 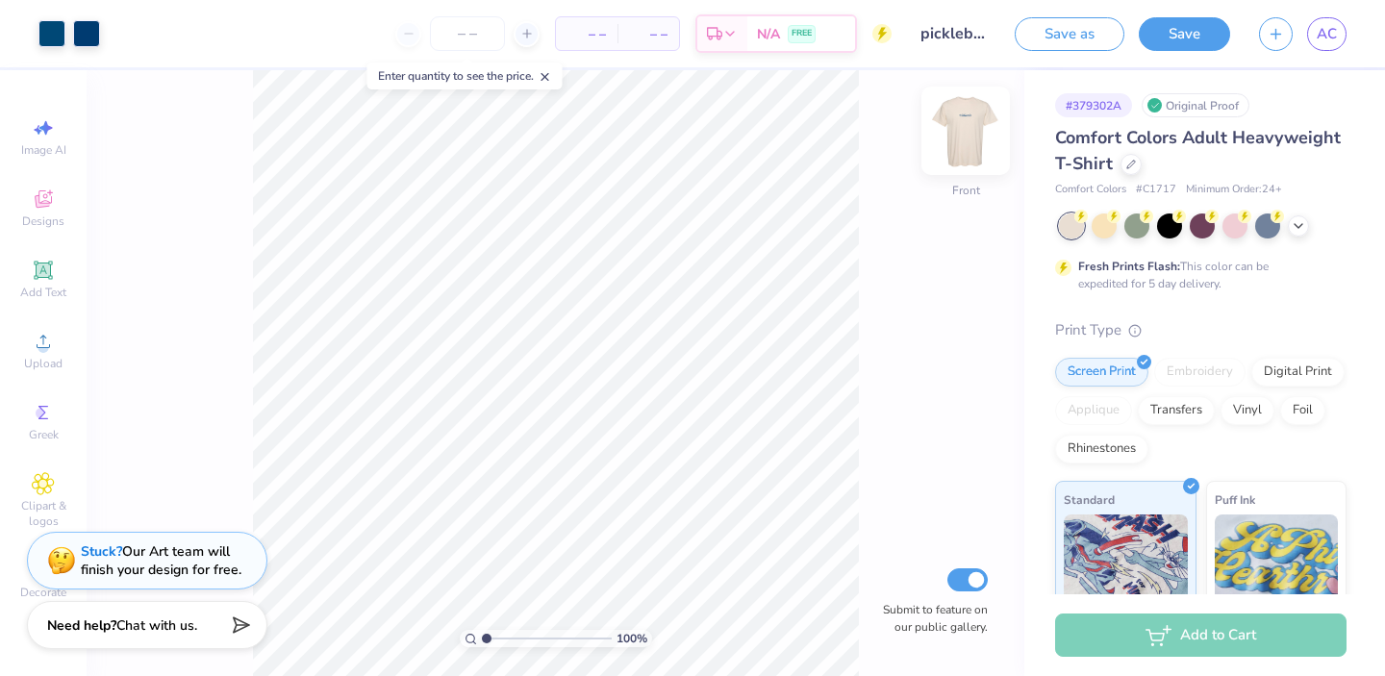 What do you see at coordinates (82, 625) in the screenshot?
I see `strong: Need help?` at bounding box center [82, 625].